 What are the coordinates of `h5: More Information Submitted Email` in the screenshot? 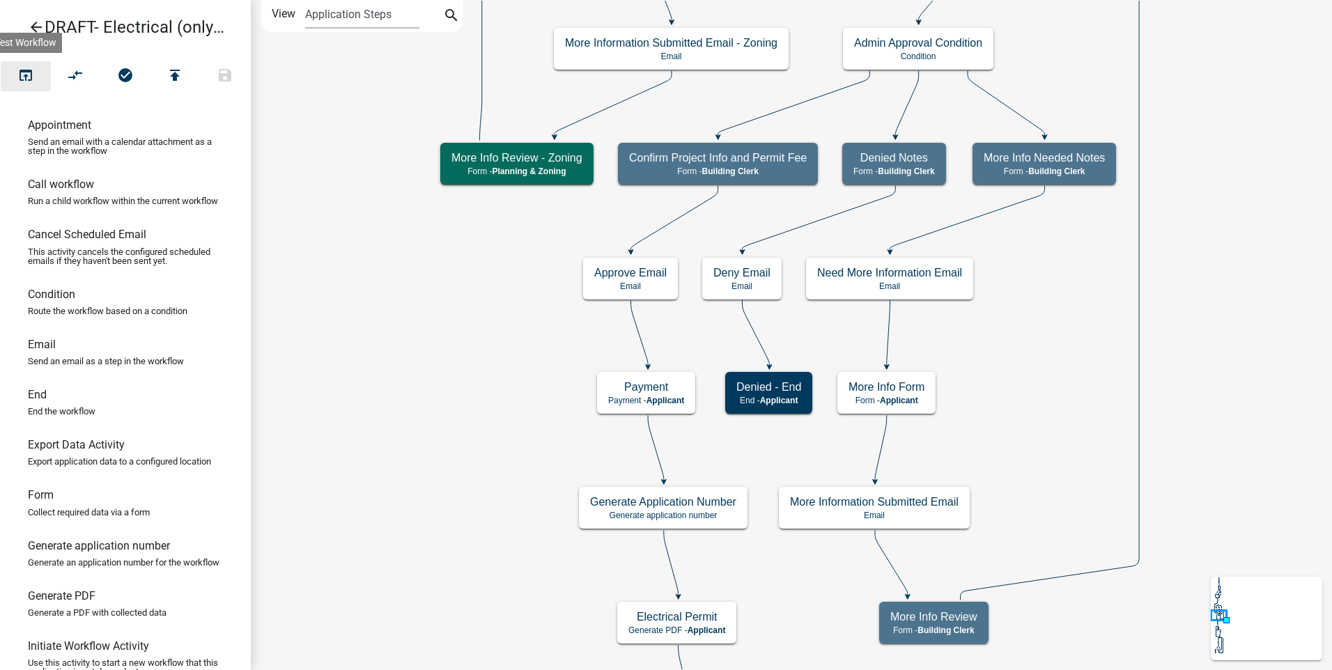 It's located at (874, 502).